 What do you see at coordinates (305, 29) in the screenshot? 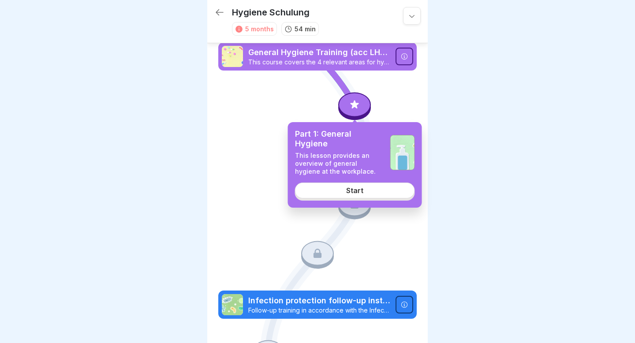
I see `p: 54 min` at bounding box center [305, 29].